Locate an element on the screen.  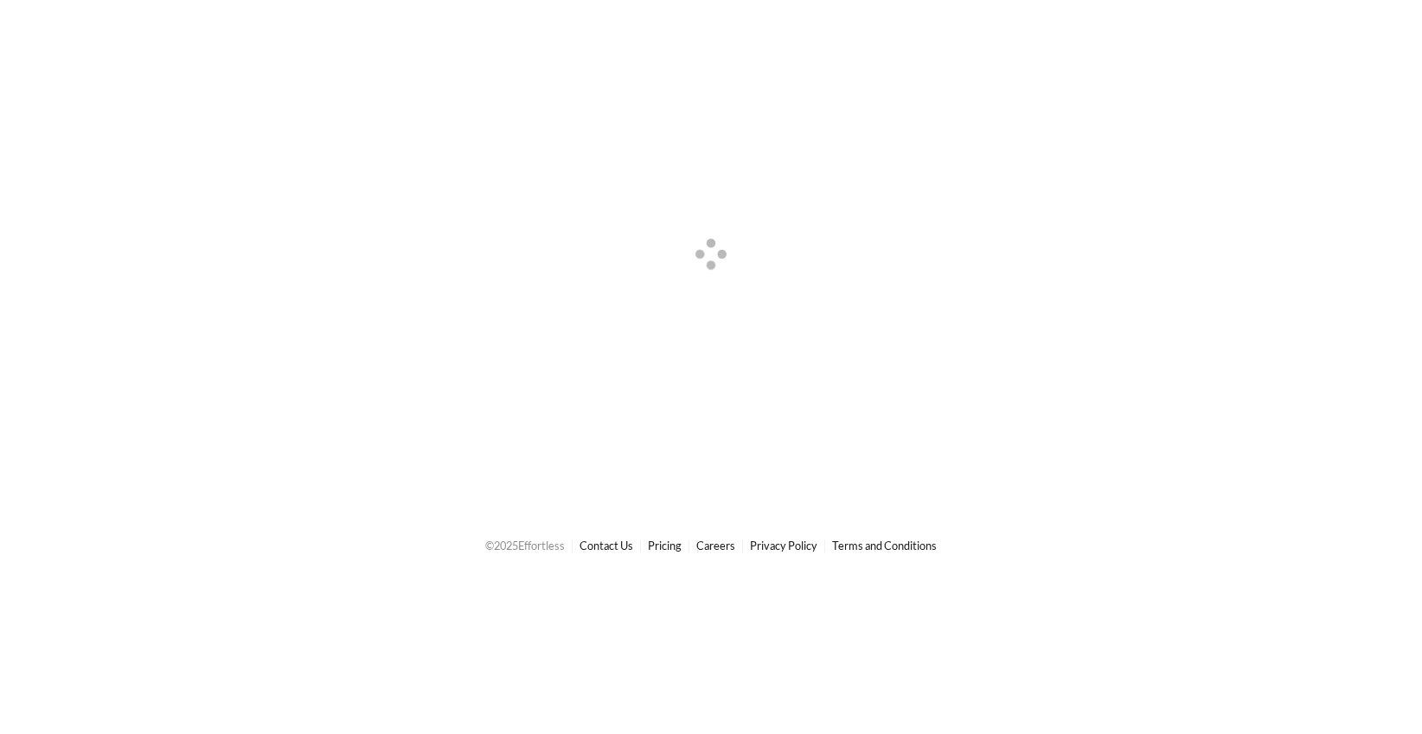
span: © 2025 Effortless is located at coordinates (525, 546).